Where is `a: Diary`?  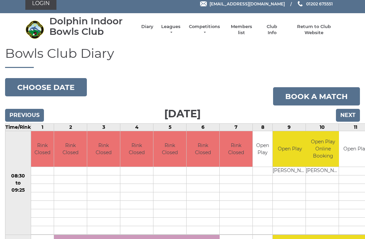 a: Diary is located at coordinates (147, 27).